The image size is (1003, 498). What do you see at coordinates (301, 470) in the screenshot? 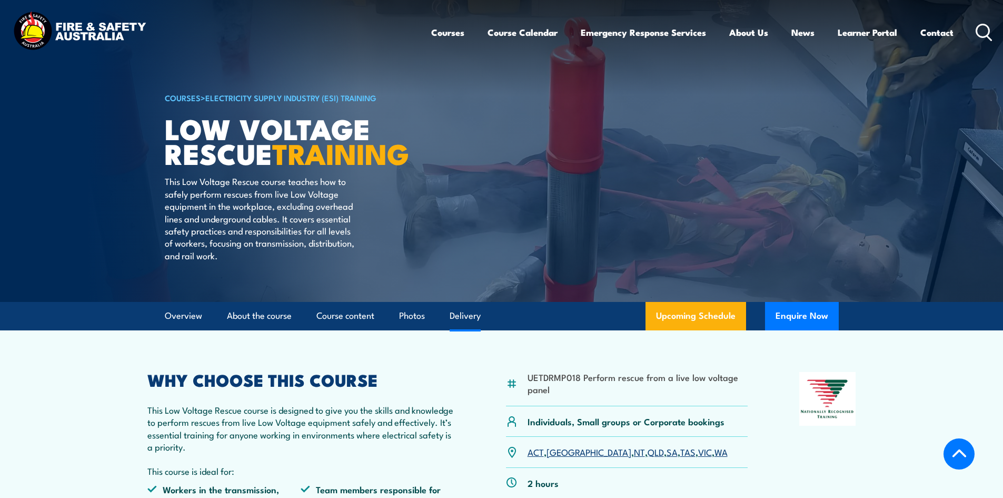
I see `p: This course is ideal for:` at bounding box center [301, 470].